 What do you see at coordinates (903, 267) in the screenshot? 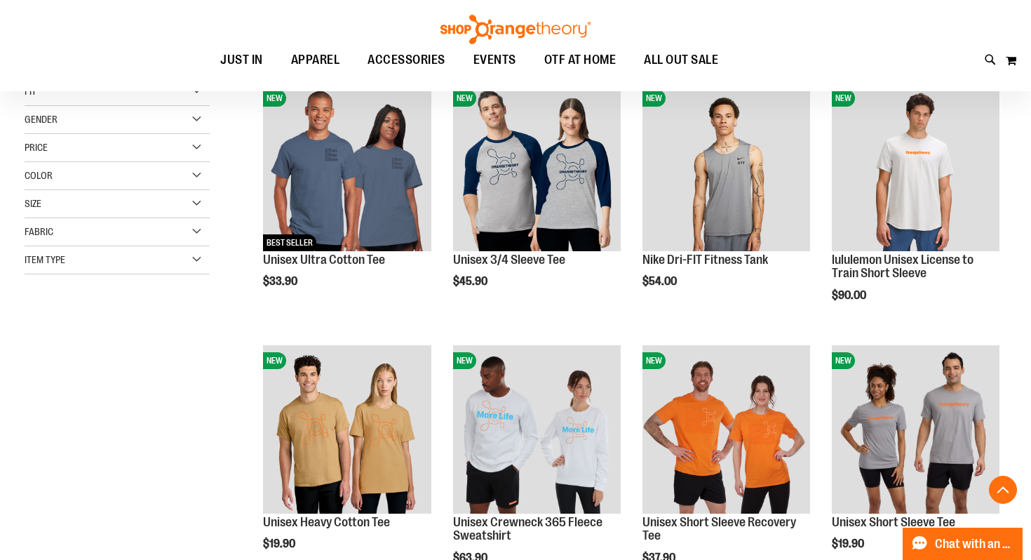
I see `a: lululemon Unisex License to Train Short Sleeve` at bounding box center [903, 267].